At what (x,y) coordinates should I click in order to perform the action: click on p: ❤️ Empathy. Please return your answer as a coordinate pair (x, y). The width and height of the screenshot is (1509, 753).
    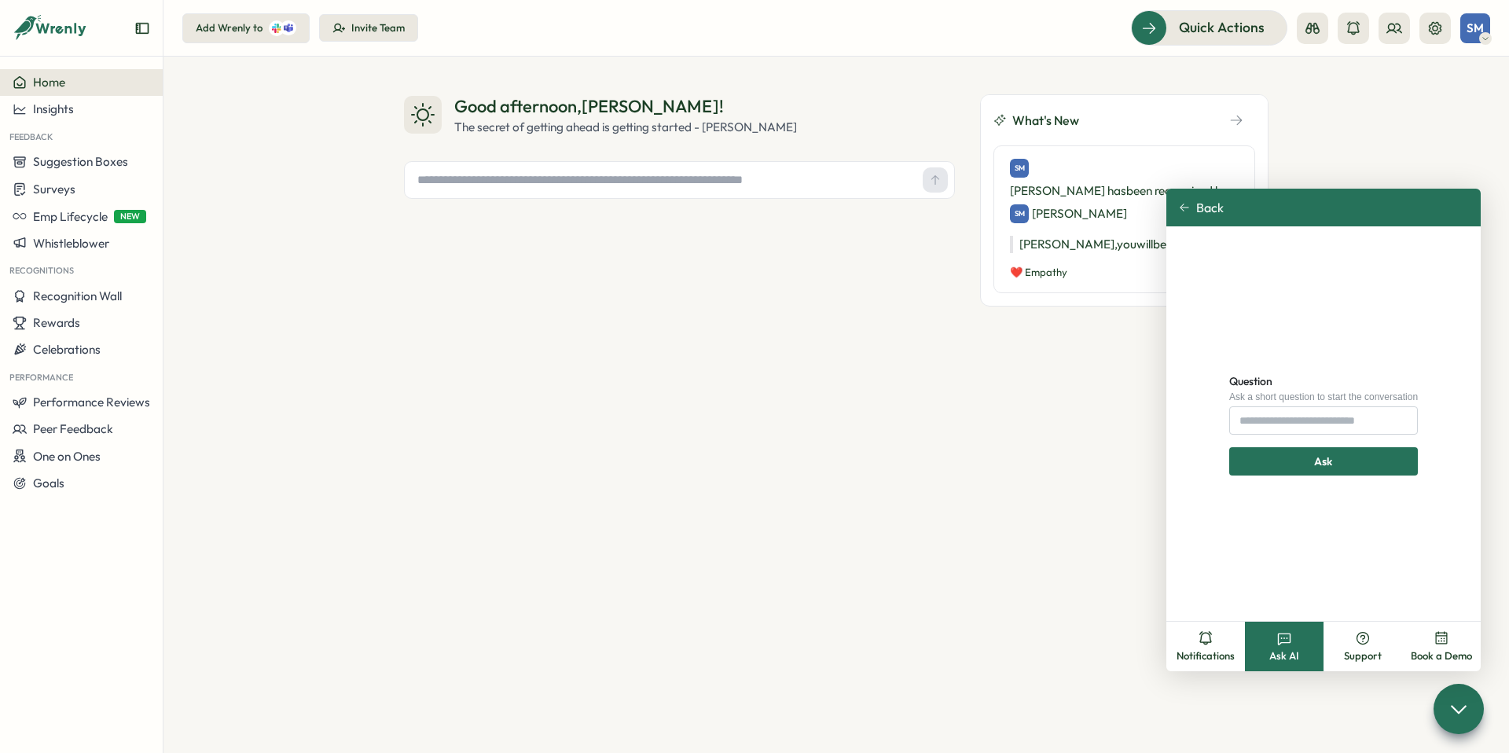
    Looking at the image, I should click on (1124, 273).